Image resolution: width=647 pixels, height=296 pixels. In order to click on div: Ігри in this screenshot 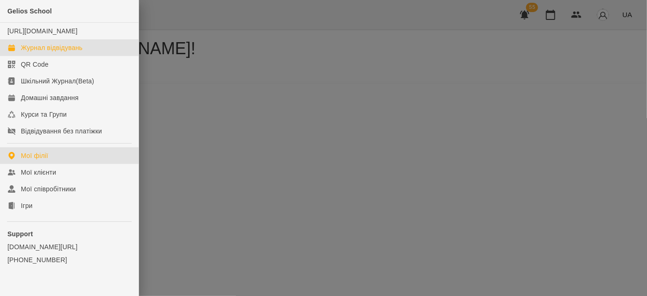, I will do `click(26, 206)`.